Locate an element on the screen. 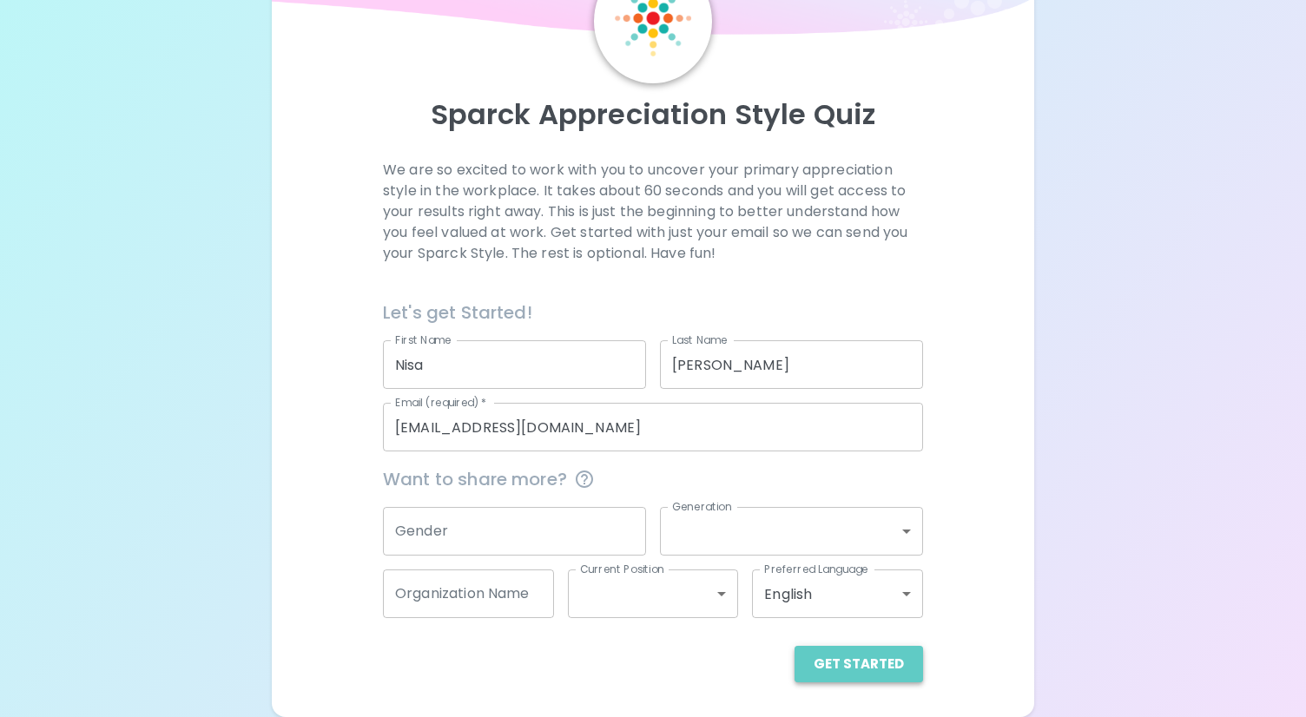  h6: Let's get Started! is located at coordinates (653, 313).